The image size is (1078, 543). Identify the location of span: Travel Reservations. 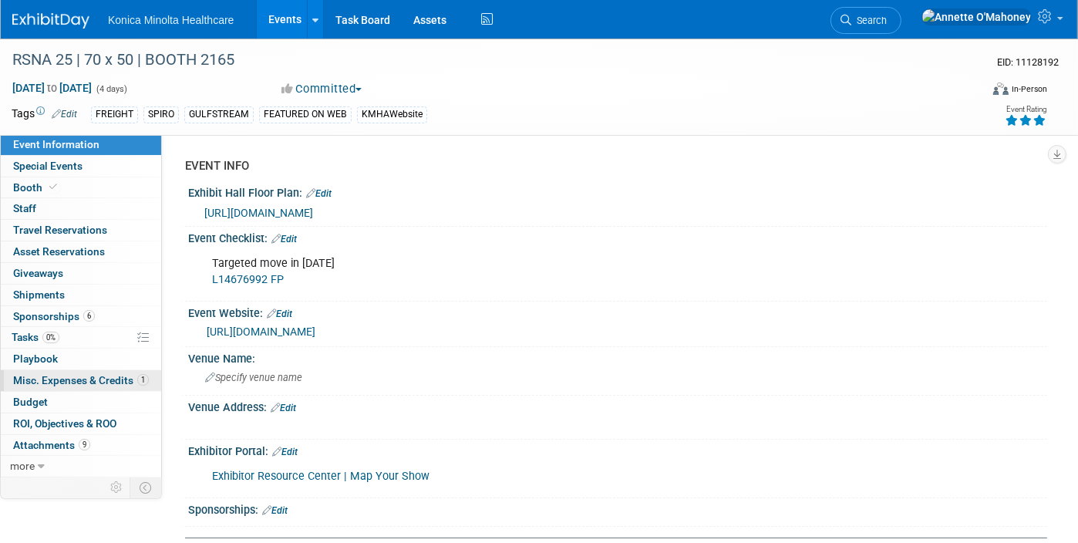
(60, 230).